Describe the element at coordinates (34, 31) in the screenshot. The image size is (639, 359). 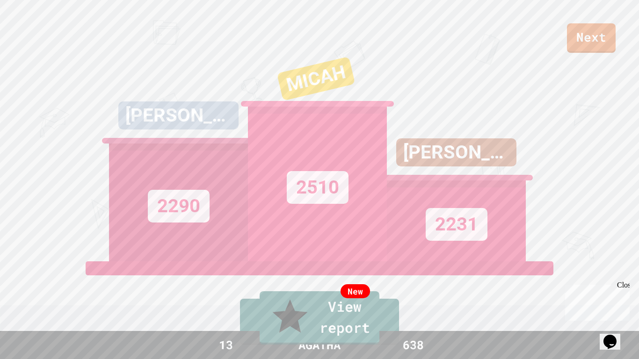
I see `div: Chat with us now!Close` at that location.